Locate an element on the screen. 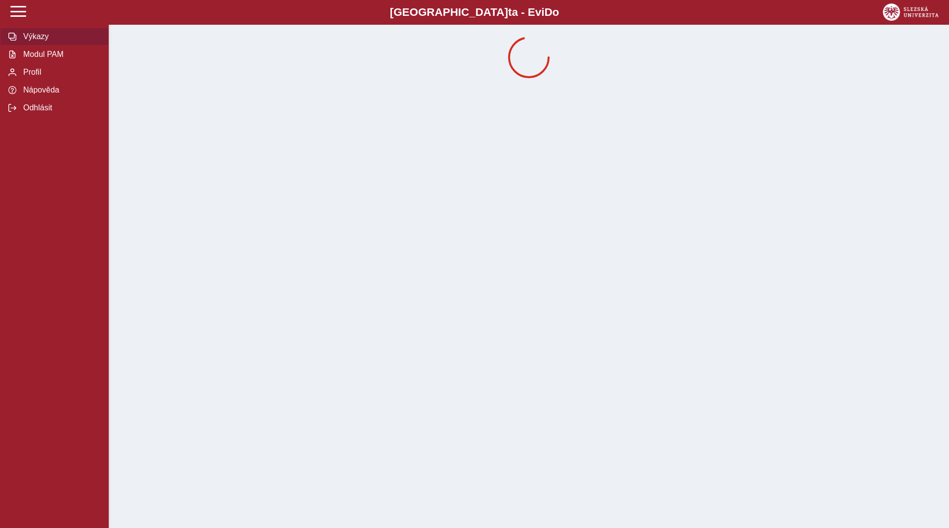 This screenshot has height=528, width=949. span: Modul PAM is located at coordinates (60, 54).